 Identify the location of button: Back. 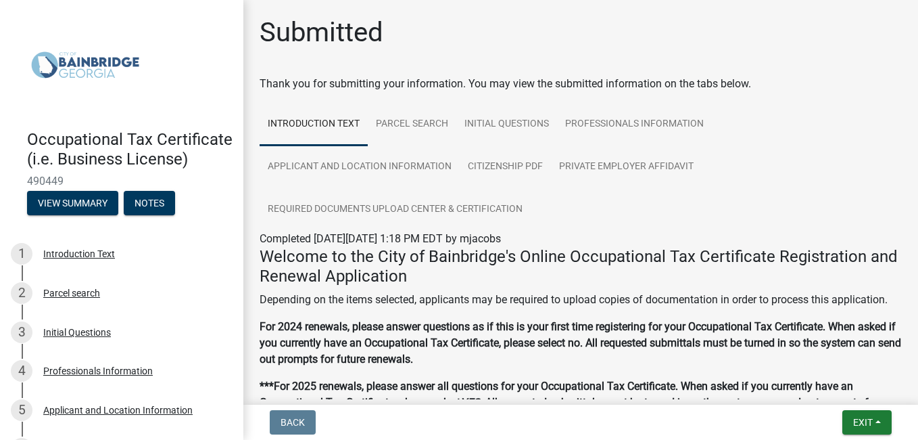
(293, 422).